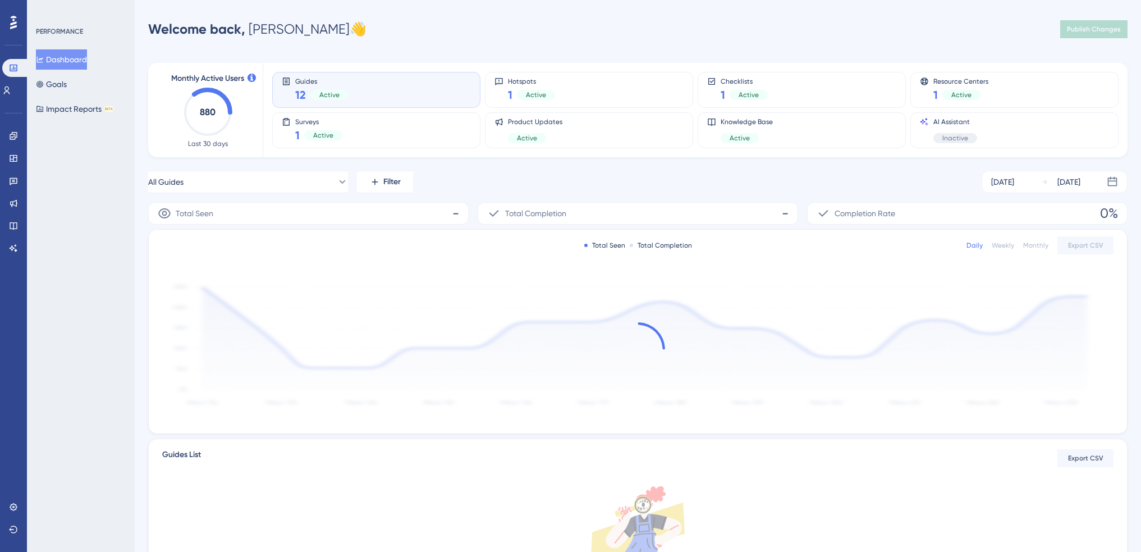 This screenshot has width=1141, height=552. What do you see at coordinates (747, 122) in the screenshot?
I see `span: Knowledge Base` at bounding box center [747, 122].